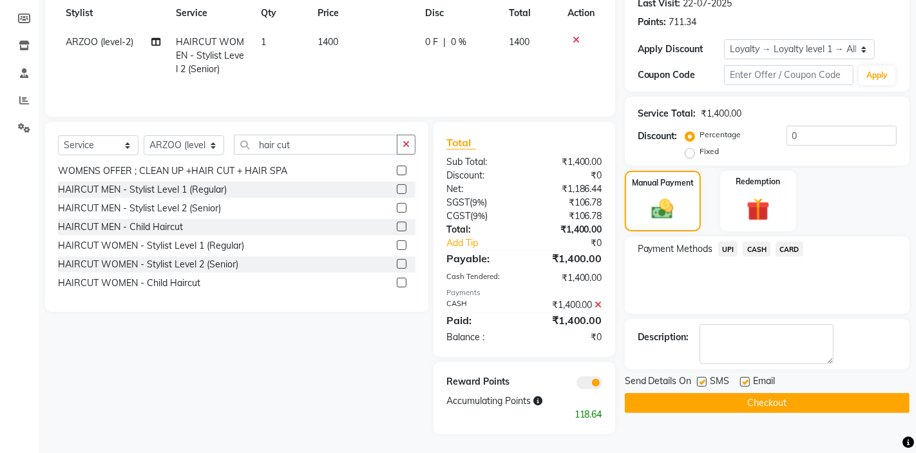 This screenshot has width=916, height=453. I want to click on span: UPI, so click(728, 249).